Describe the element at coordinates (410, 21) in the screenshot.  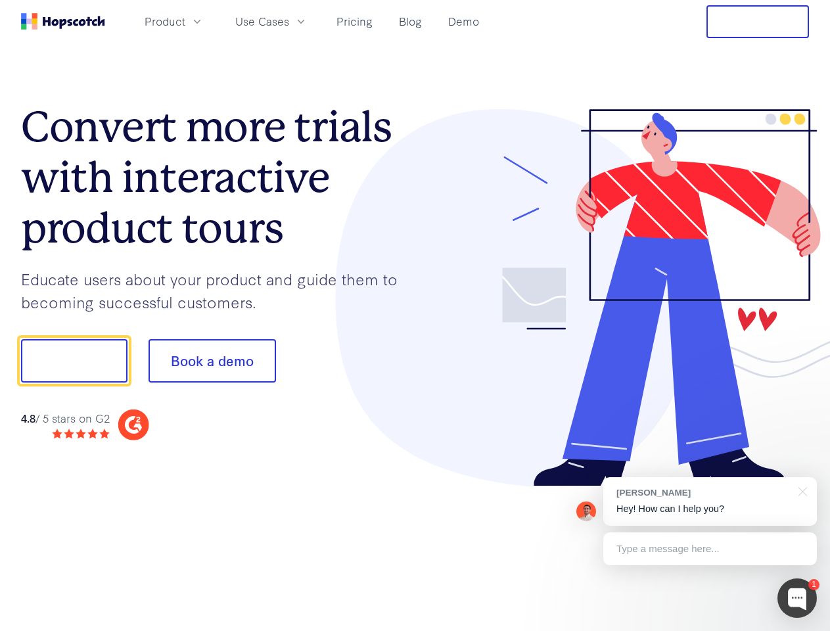
I see `a: Blog` at that location.